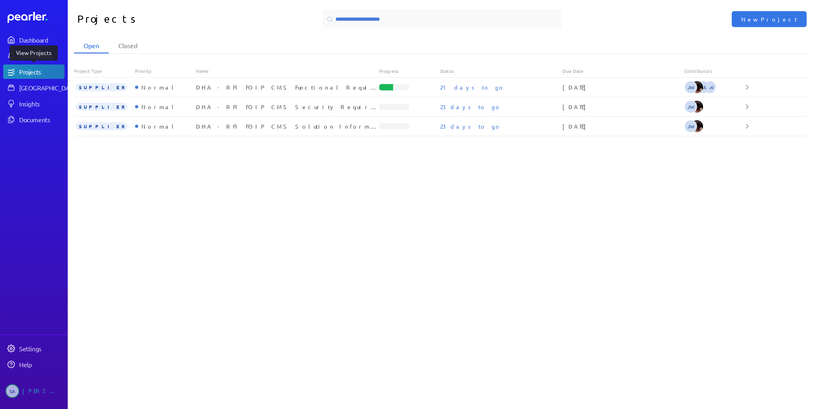 This screenshot has width=813, height=409. Describe the element at coordinates (91, 46) in the screenshot. I see `li: Open` at that location.